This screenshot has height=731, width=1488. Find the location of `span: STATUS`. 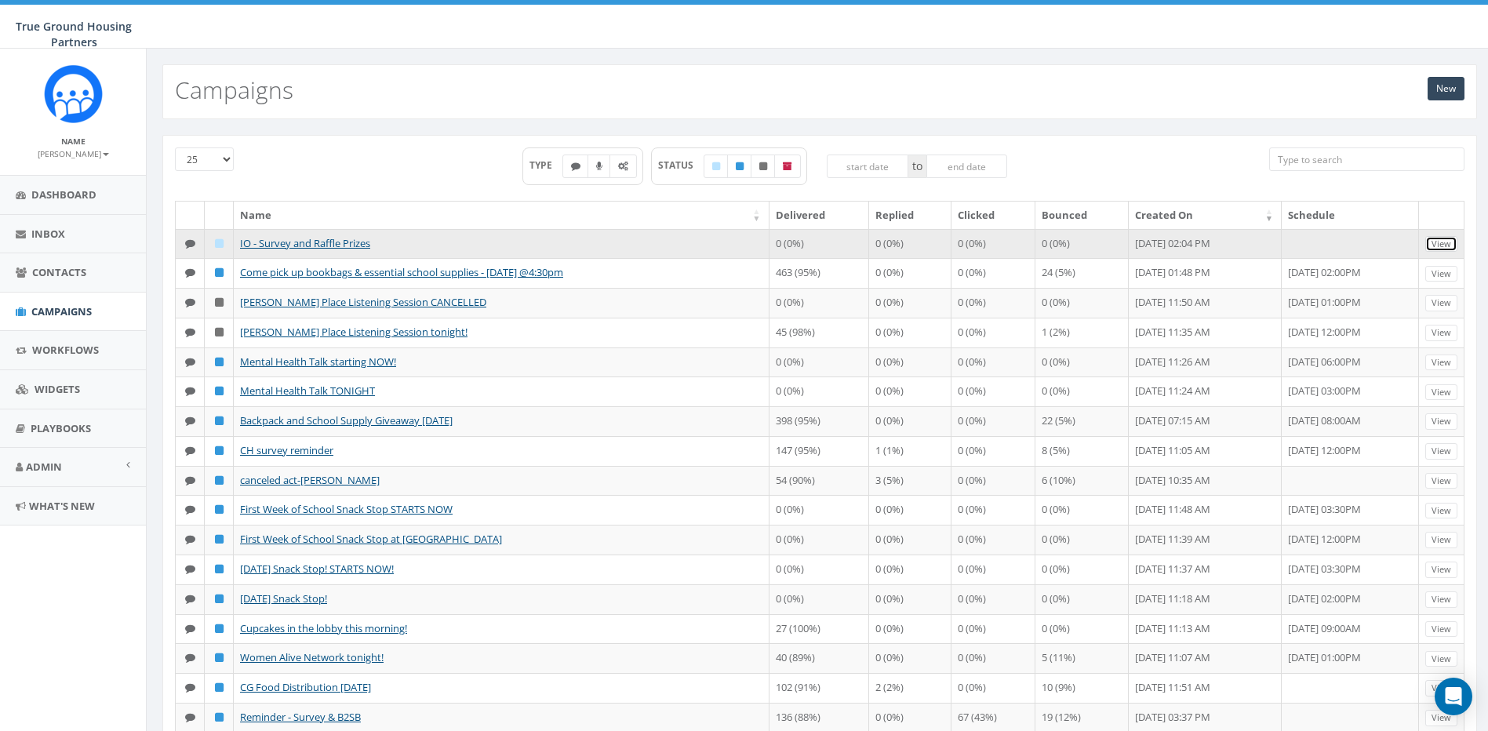

span: STATUS is located at coordinates (681, 165).